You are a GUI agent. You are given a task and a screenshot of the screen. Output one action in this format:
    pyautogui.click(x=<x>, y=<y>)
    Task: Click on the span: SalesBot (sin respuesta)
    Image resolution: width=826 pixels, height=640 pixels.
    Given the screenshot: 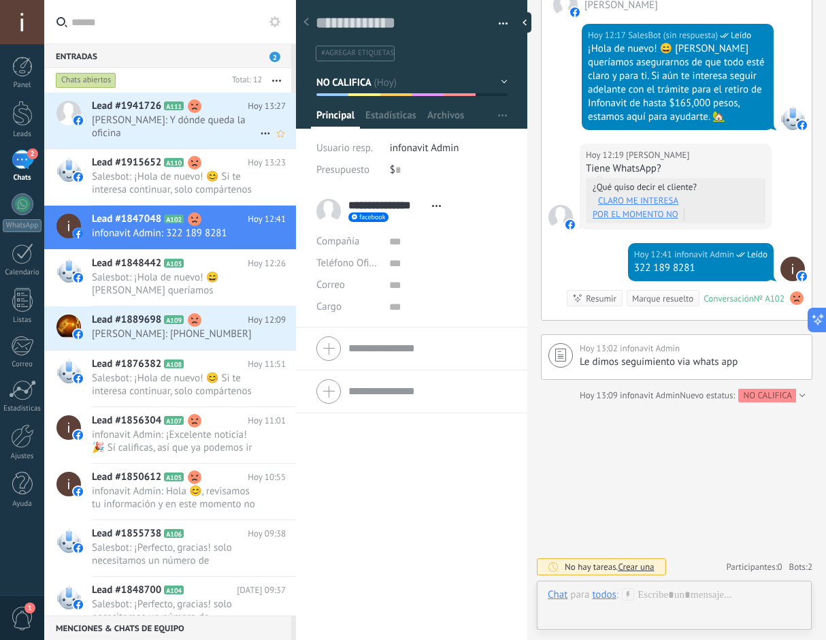 What is the action you would take?
    pyautogui.click(x=673, y=35)
    